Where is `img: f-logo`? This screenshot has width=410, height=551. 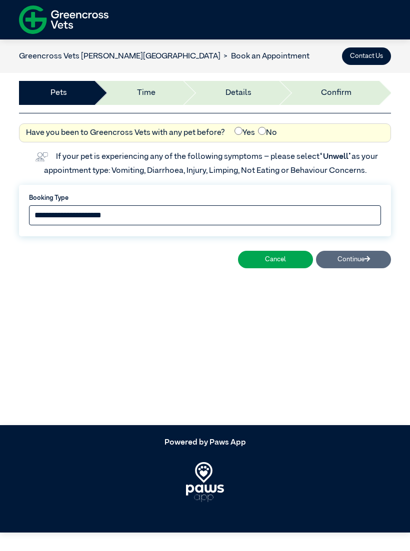
img: f-logo is located at coordinates (63, 19).